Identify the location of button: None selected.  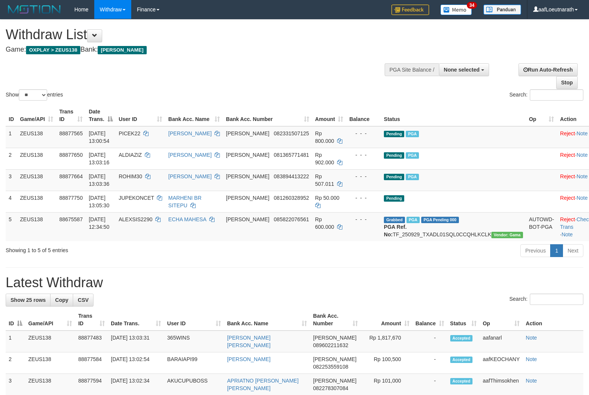
(464, 70).